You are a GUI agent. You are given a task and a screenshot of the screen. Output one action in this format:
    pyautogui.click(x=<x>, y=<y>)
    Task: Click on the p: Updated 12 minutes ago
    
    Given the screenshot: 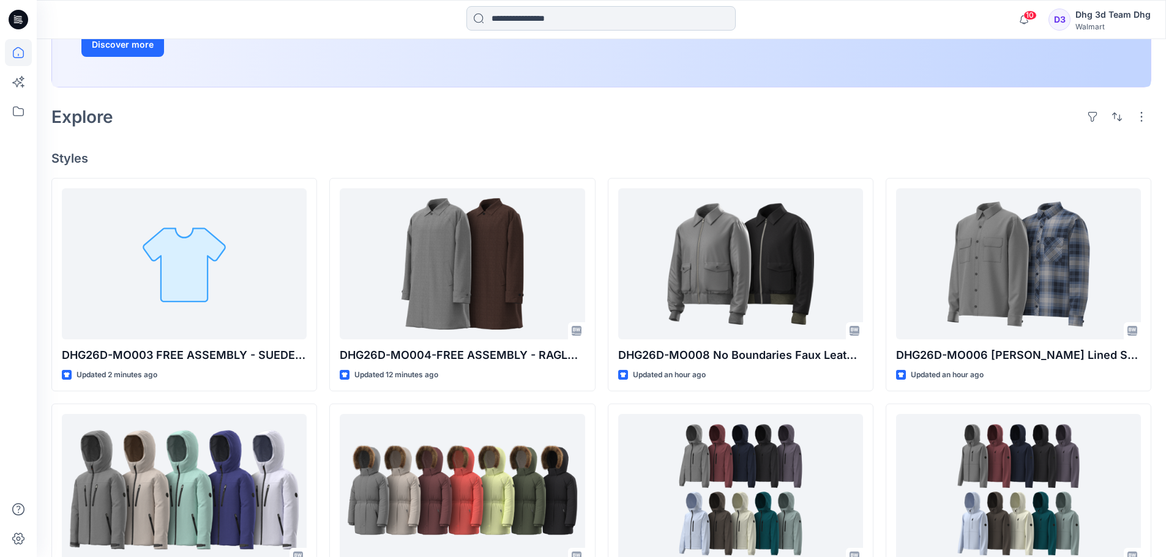 What is the action you would take?
    pyautogui.click(x=396, y=375)
    